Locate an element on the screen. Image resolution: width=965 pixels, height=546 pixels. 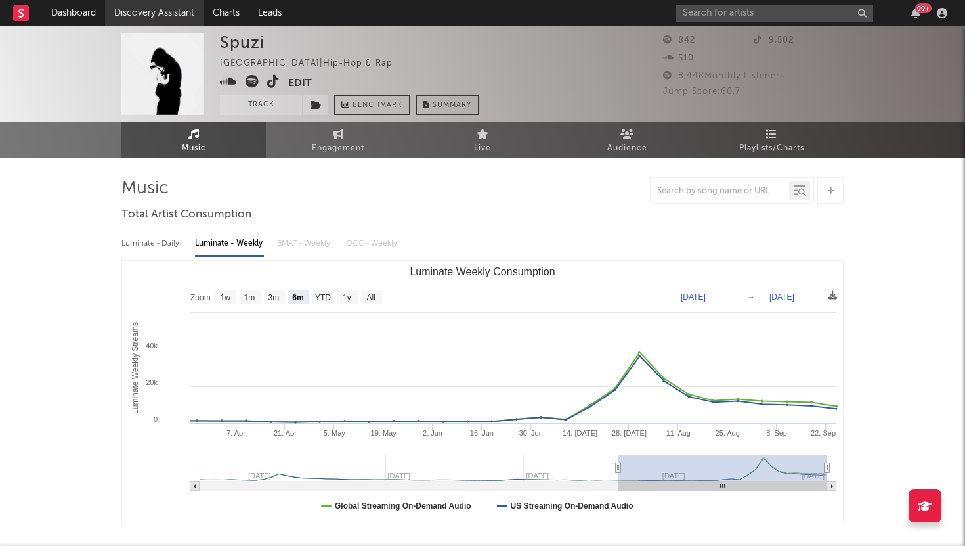
text: 25. Aug is located at coordinates (728, 433).